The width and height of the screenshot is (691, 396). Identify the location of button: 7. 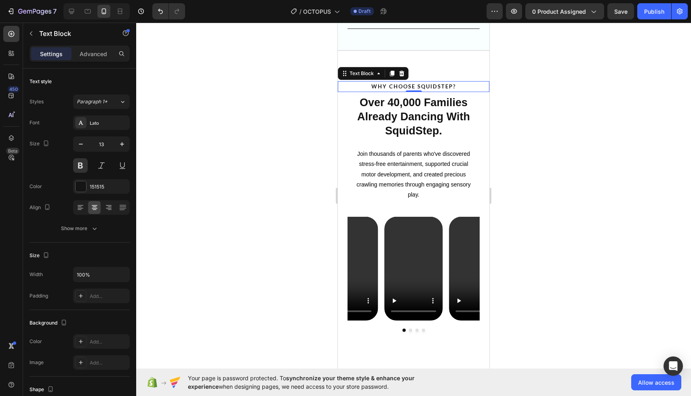
(32, 11).